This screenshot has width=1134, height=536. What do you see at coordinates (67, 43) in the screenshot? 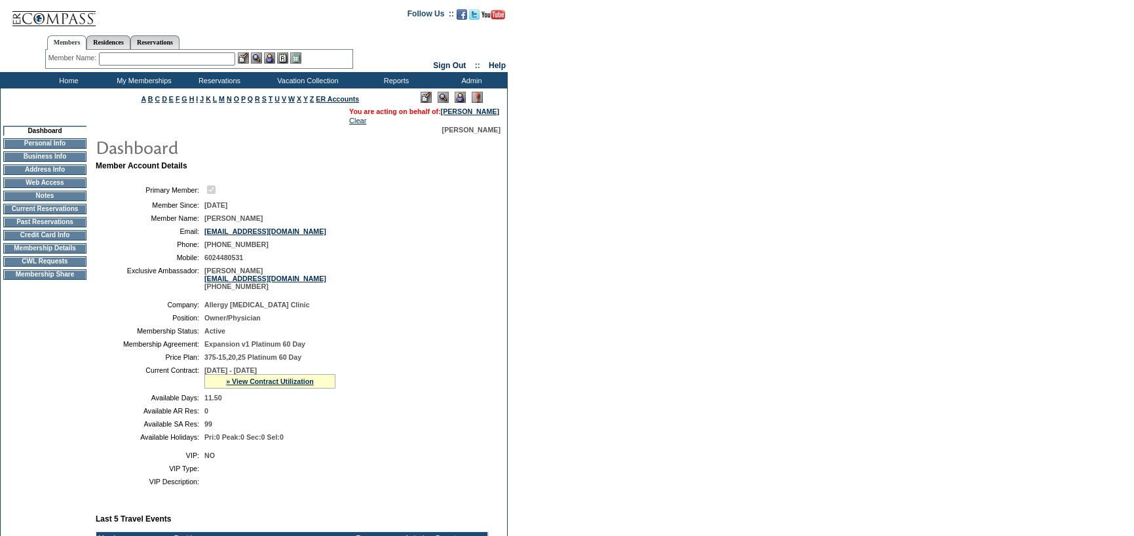
I see `a: Members` at bounding box center [67, 43].